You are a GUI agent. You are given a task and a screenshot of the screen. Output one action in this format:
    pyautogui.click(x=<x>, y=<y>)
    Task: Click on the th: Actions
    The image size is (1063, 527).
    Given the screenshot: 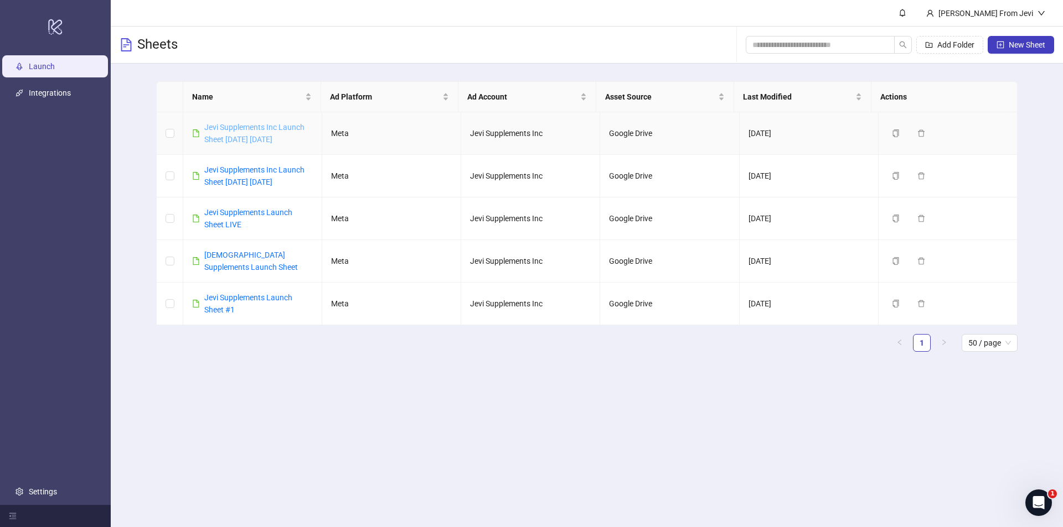 What is the action you would take?
    pyautogui.click(x=940, y=97)
    